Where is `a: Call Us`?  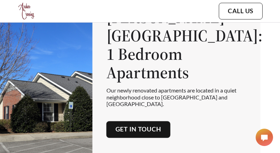 a: Call Us is located at coordinates (240, 11).